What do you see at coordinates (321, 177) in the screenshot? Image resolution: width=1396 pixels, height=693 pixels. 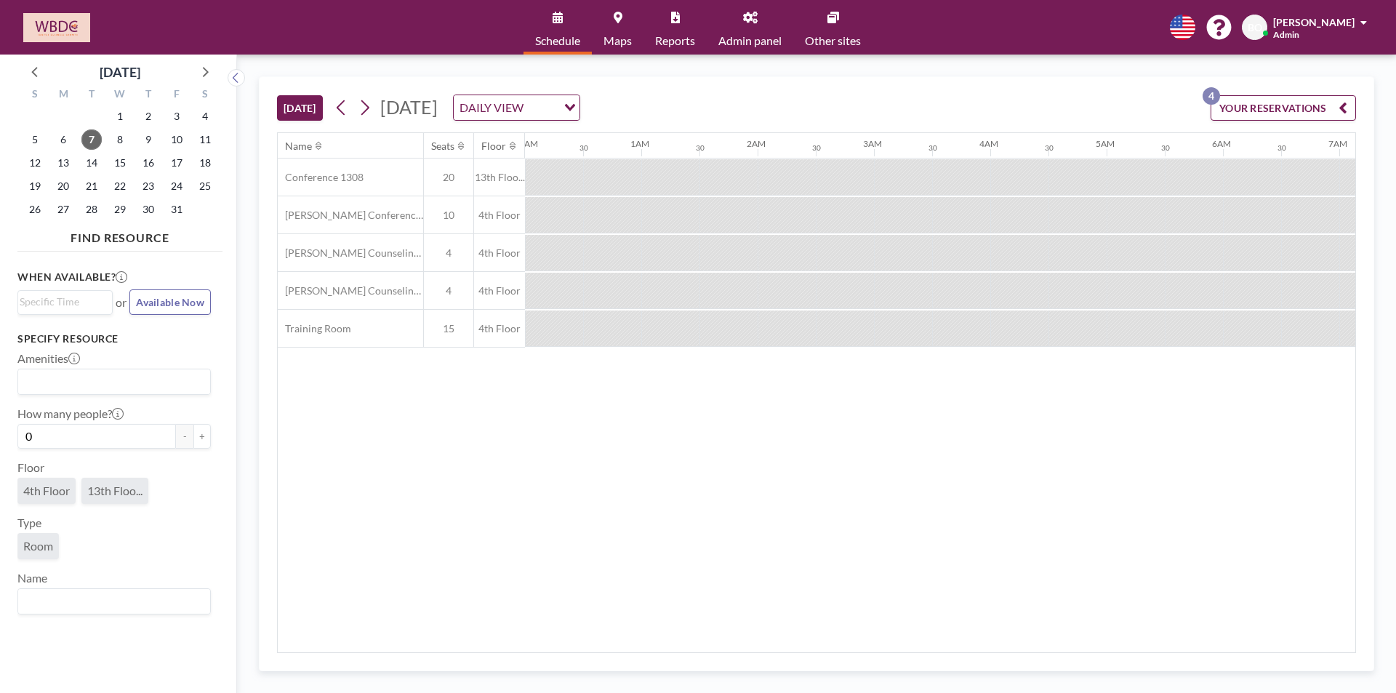 I see `span: Conference 1308` at bounding box center [321, 177].